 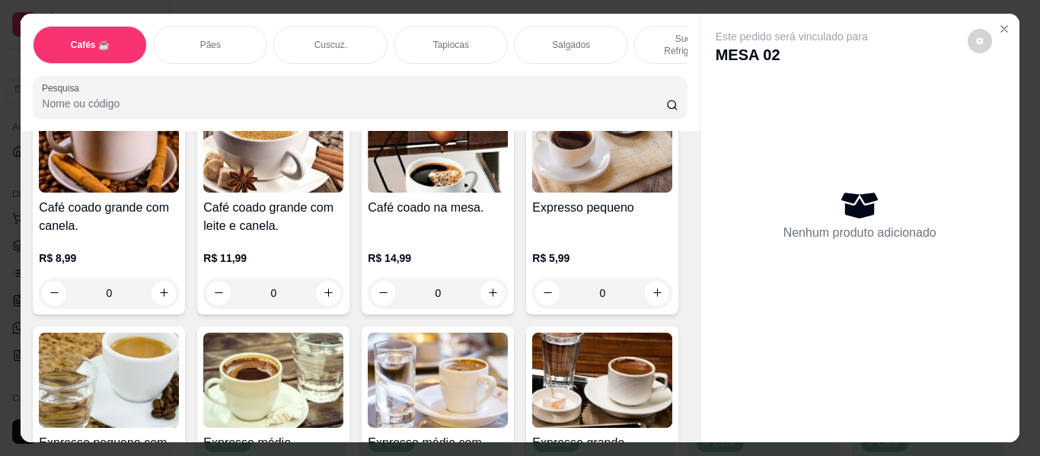 What do you see at coordinates (63, 88) in the screenshot?
I see `label: Pesquisa` at bounding box center [63, 88].